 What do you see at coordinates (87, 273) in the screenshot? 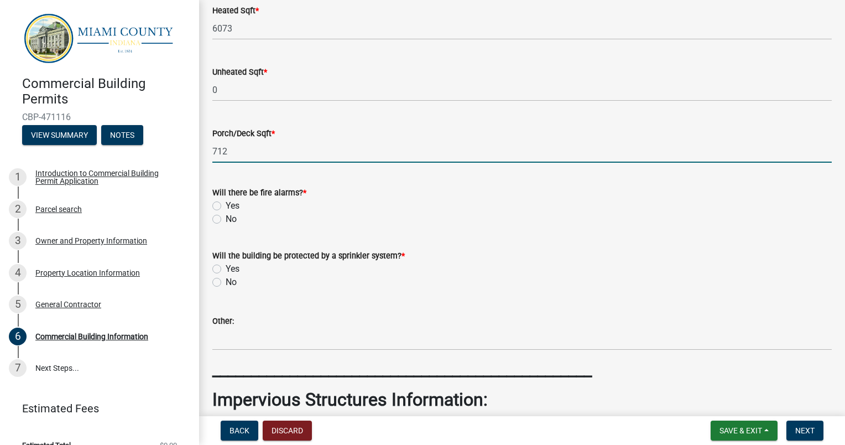
I see `div: Property Location Information` at bounding box center [87, 273].